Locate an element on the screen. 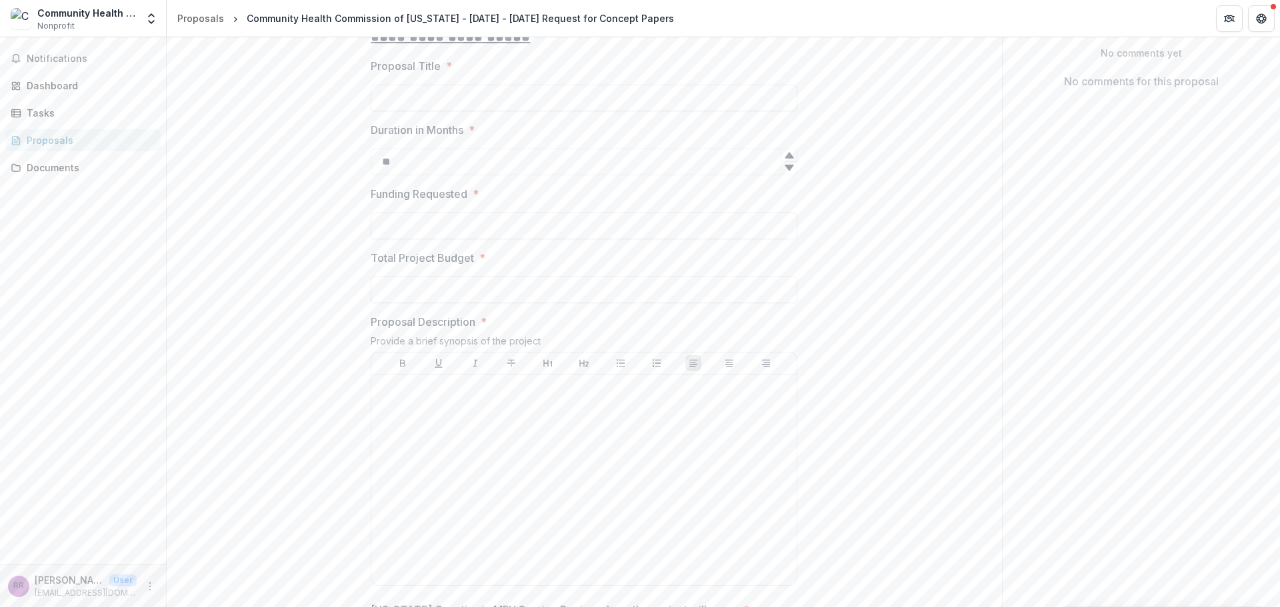 The width and height of the screenshot is (1280, 607). button: Bold is located at coordinates (403, 363).